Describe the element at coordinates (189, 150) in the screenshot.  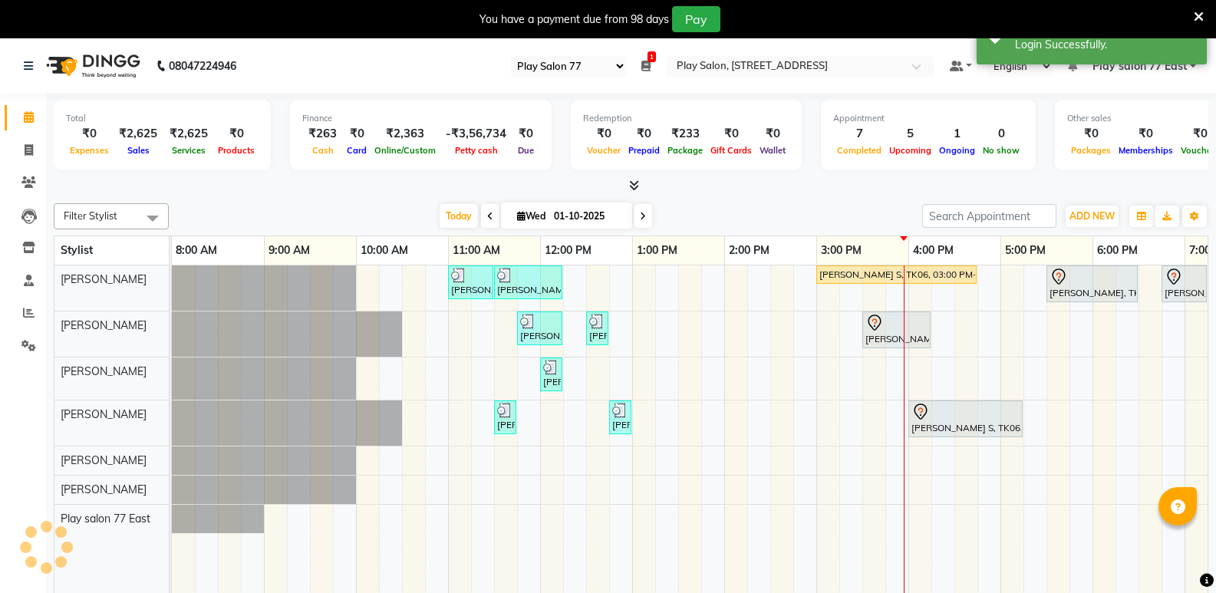
I see `span: Services` at that location.